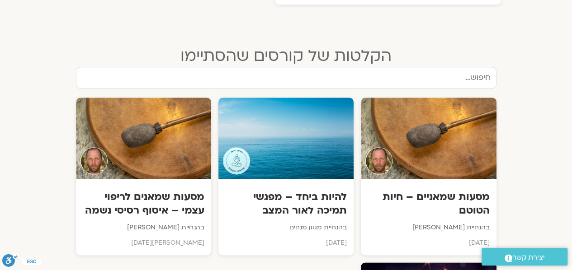 The height and width of the screenshot is (270, 572). I want to click on h2: הקלטות של קורסים שהסתיימו, so click(286, 56).